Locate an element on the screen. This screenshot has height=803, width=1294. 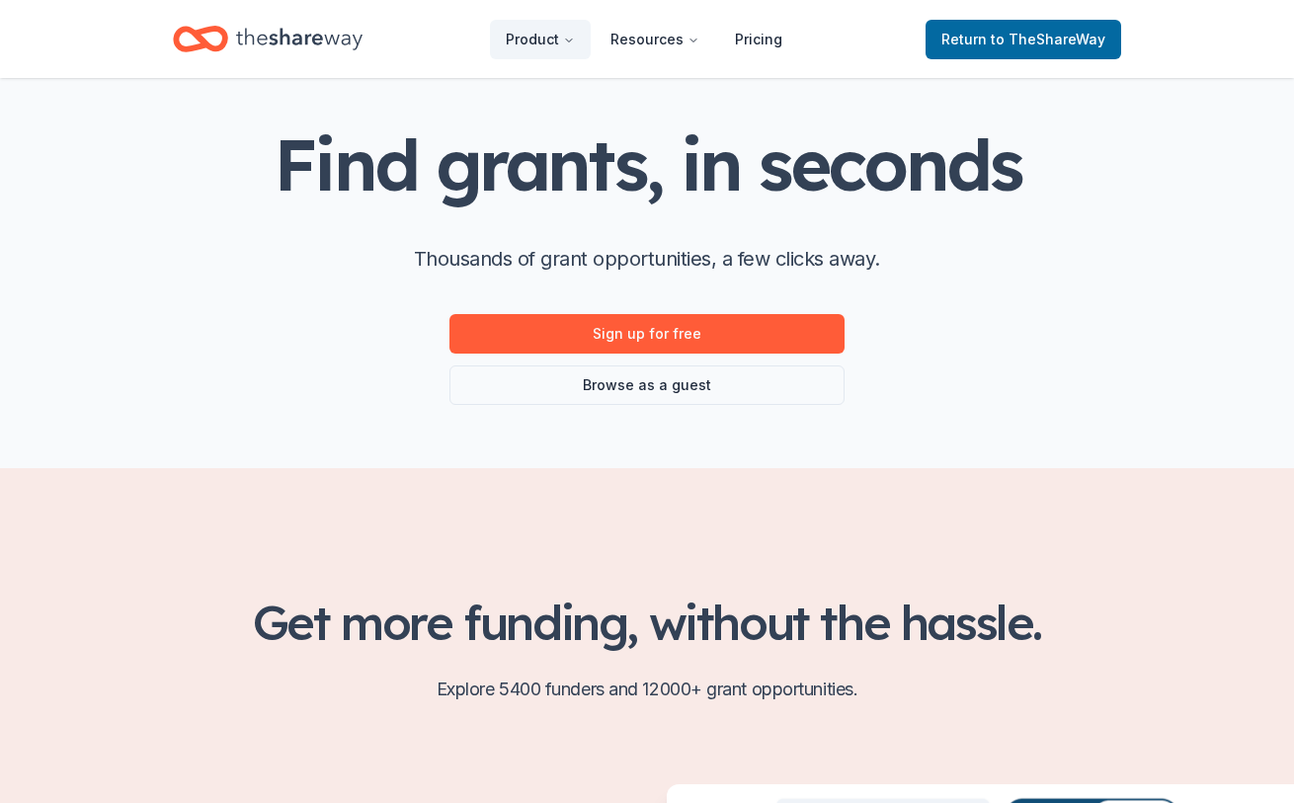
h1: Find grants, in seconds is located at coordinates (647, 164).